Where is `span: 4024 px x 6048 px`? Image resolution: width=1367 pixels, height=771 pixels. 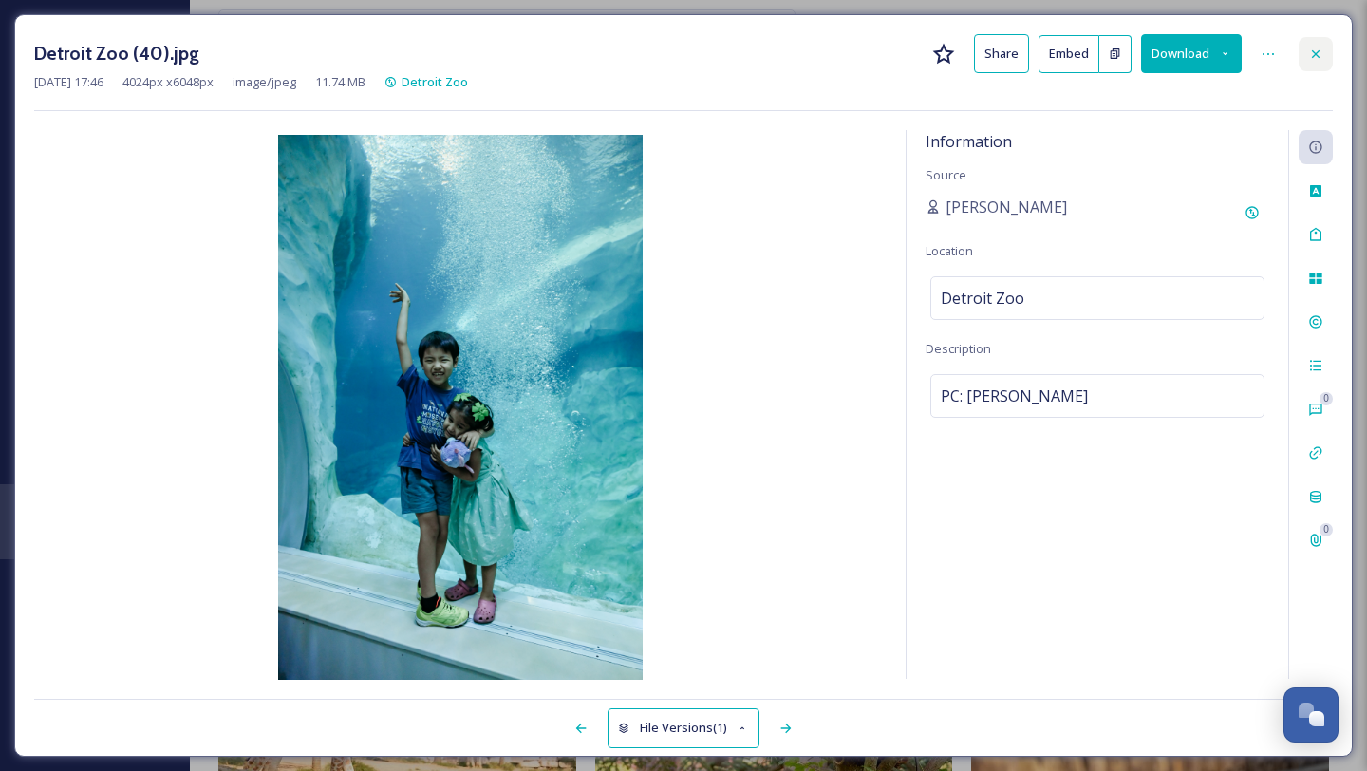 span: 4024 px x 6048 px is located at coordinates (168, 82).